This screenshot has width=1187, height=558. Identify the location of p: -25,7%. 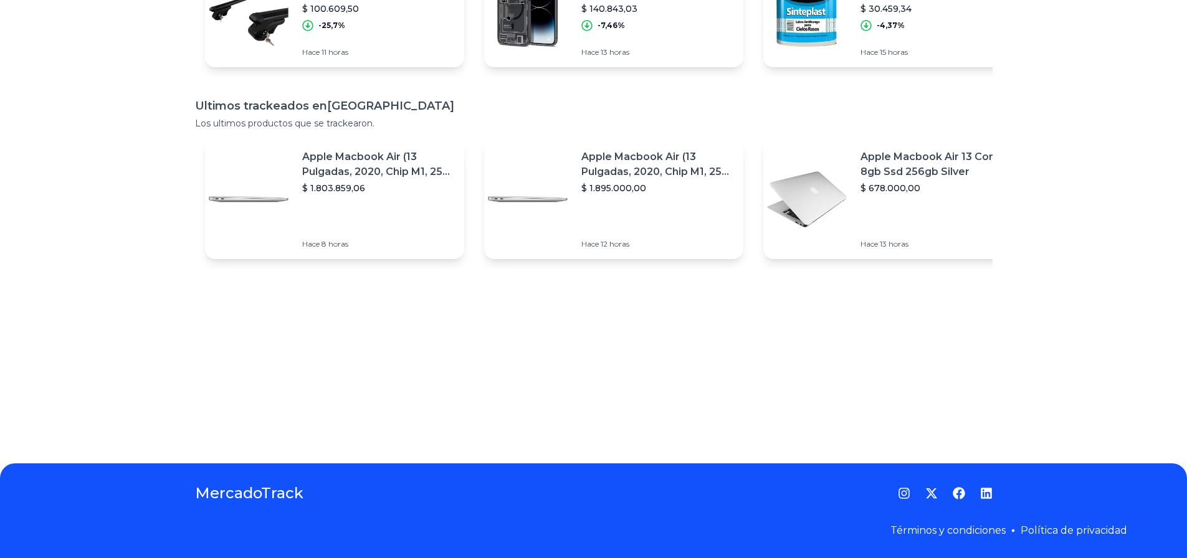
(332, 26).